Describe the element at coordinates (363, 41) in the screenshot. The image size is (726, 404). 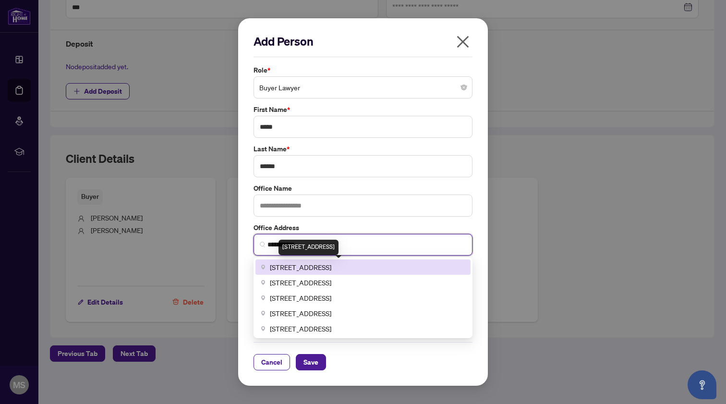
I see `h2: Add Person` at that location.